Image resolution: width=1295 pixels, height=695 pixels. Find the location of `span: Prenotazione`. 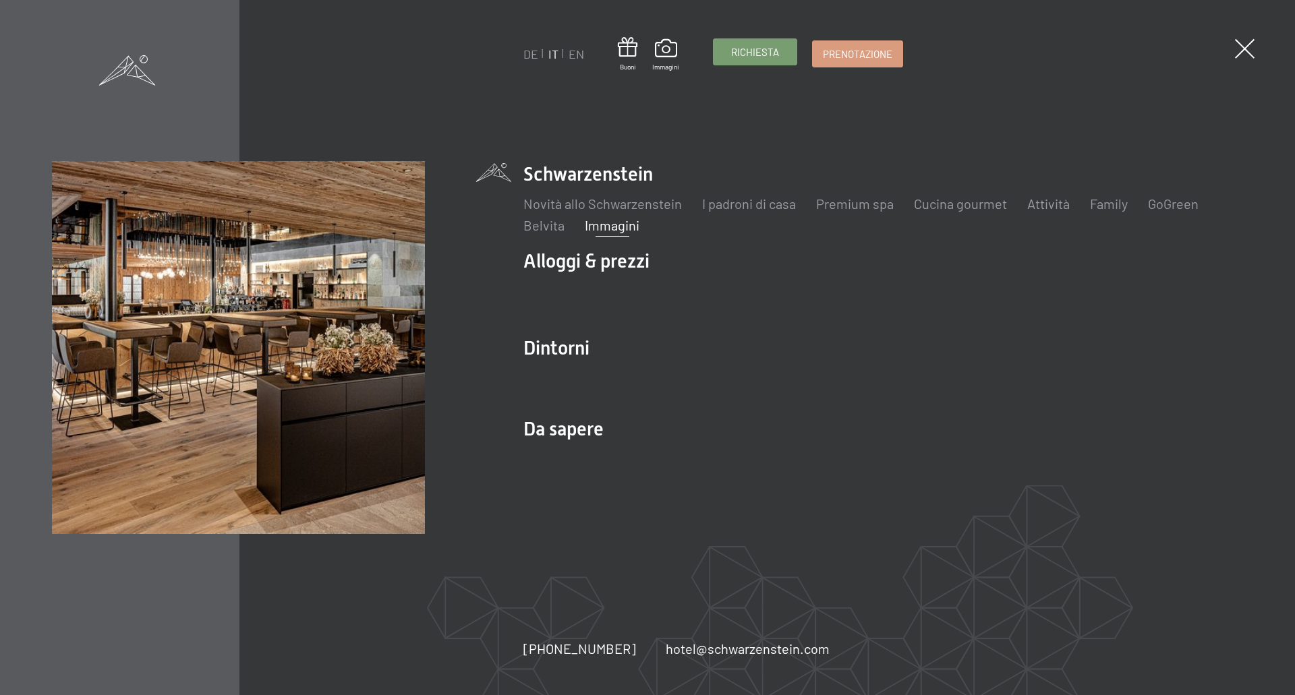

span: Prenotazione is located at coordinates (857, 54).